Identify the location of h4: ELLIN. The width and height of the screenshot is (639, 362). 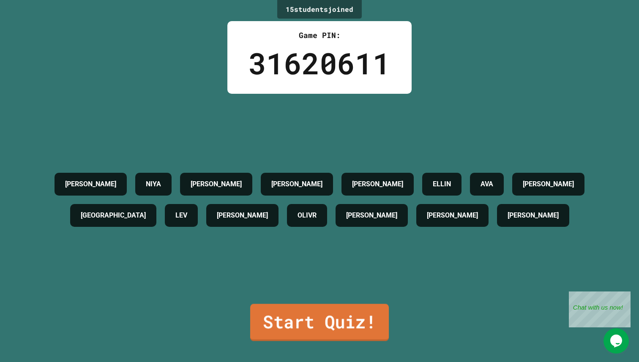
(442, 184).